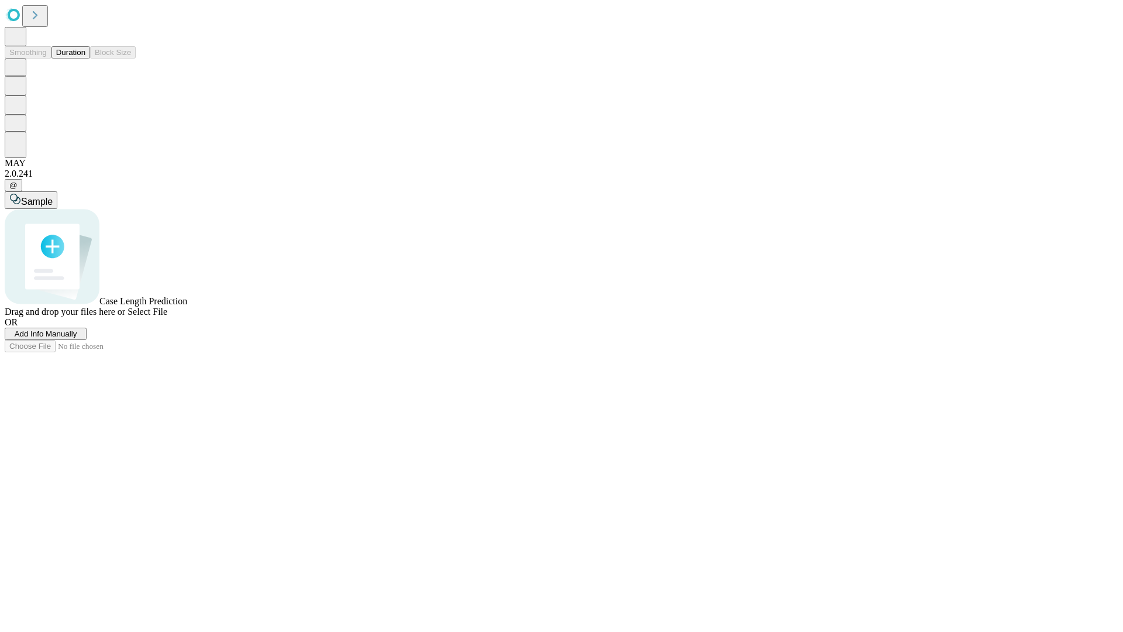 The height and width of the screenshot is (632, 1123). What do you see at coordinates (31, 200) in the screenshot?
I see `button: Sample` at bounding box center [31, 200].